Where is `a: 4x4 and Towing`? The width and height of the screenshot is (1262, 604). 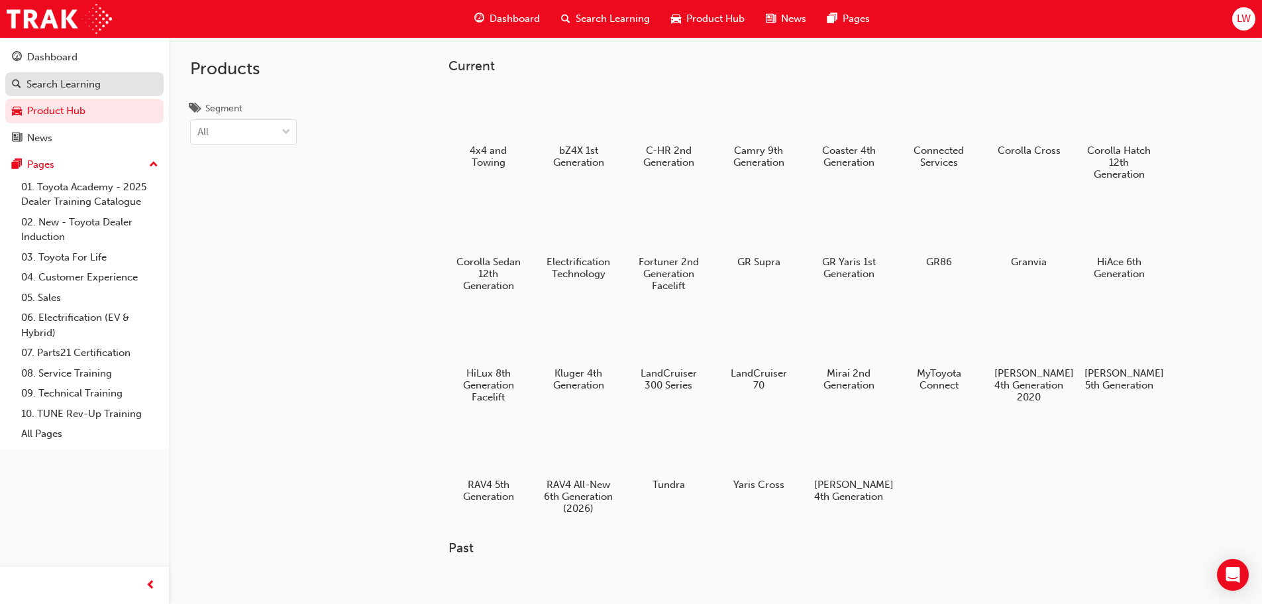 a: 4x4 and Towing is located at coordinates (488, 129).